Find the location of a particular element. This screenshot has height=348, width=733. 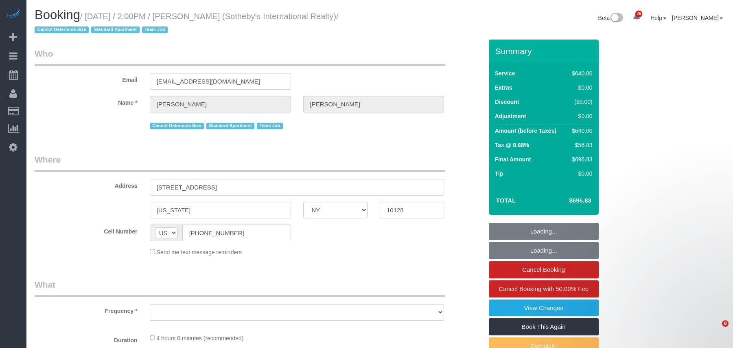

a: Book This Again is located at coordinates (544, 326).